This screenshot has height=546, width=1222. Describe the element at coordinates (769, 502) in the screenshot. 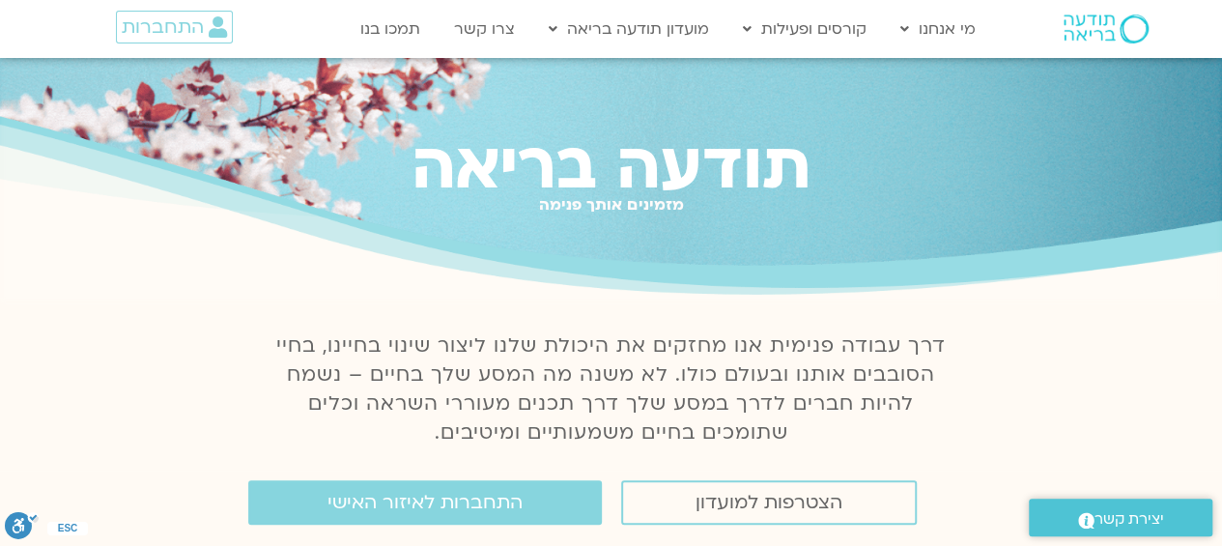

I see `a: הצטרפות למועדון` at that location.